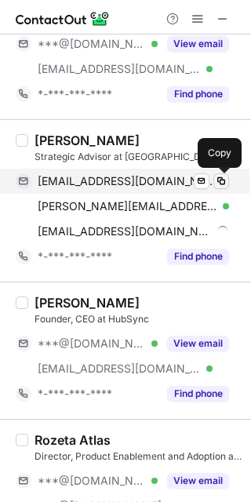 The image size is (251, 502). What do you see at coordinates (138, 456) in the screenshot?
I see `div: Director, Product Enablement and Adoption at HubSync` at bounding box center [138, 456].